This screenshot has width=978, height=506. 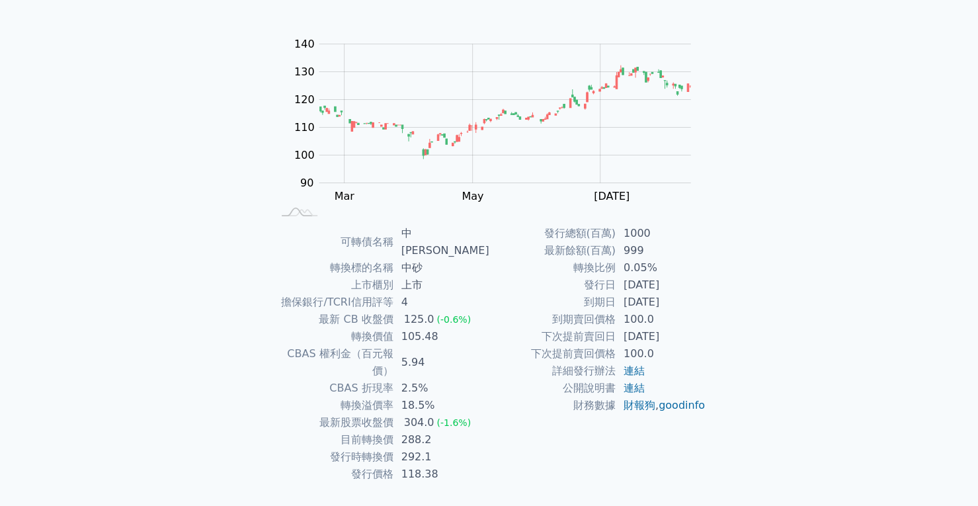 What do you see at coordinates (333, 457) in the screenshot?
I see `td: 發行時轉換價` at bounding box center [333, 457].